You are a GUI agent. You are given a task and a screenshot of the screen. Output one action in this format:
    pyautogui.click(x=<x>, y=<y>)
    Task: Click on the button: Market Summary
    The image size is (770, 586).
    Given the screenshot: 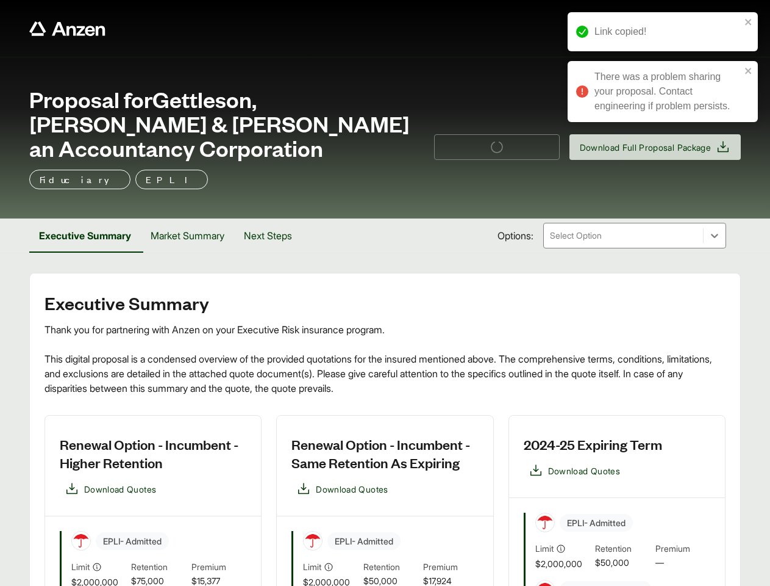 What is the action you would take?
    pyautogui.click(x=187, y=235)
    